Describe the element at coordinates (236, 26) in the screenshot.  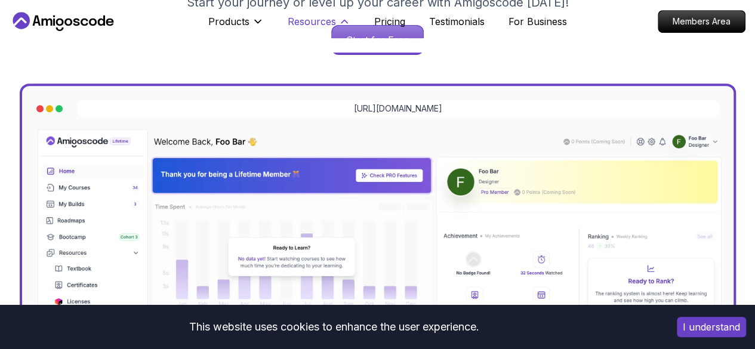
I see `button: Products` at that location.